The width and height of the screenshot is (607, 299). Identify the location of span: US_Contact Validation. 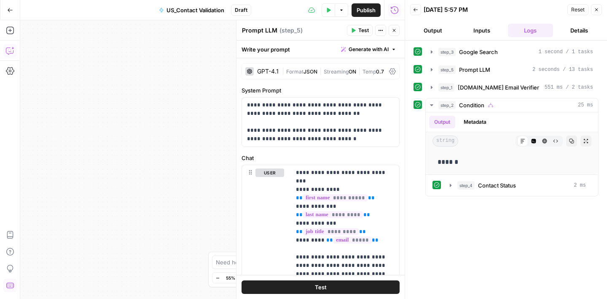
(195, 10).